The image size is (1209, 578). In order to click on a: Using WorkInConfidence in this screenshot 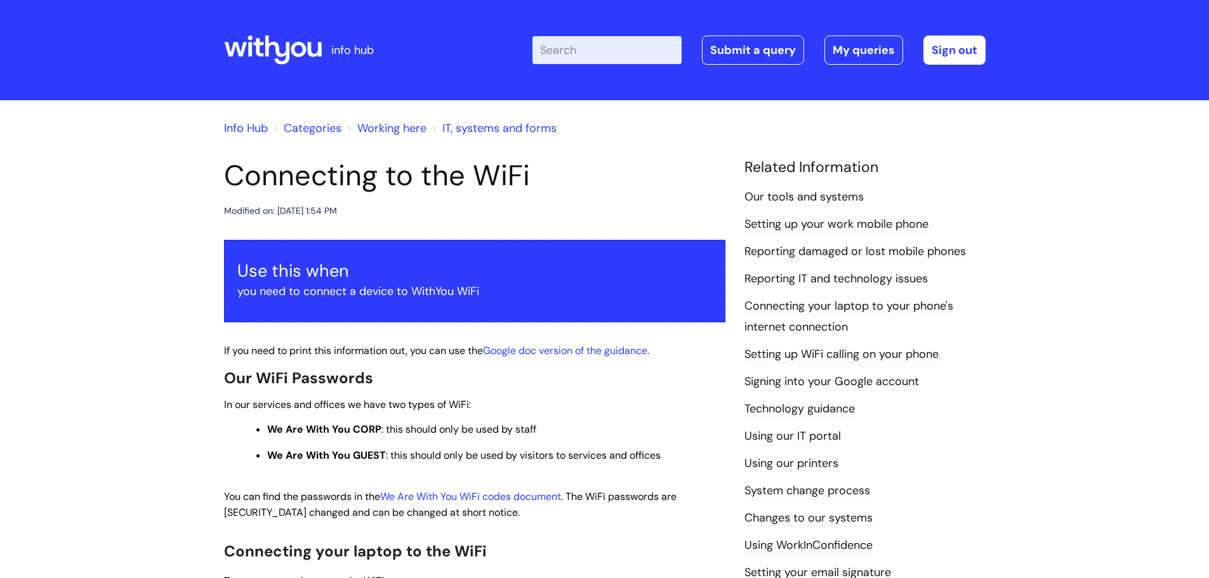, I will do `click(809, 546)`.